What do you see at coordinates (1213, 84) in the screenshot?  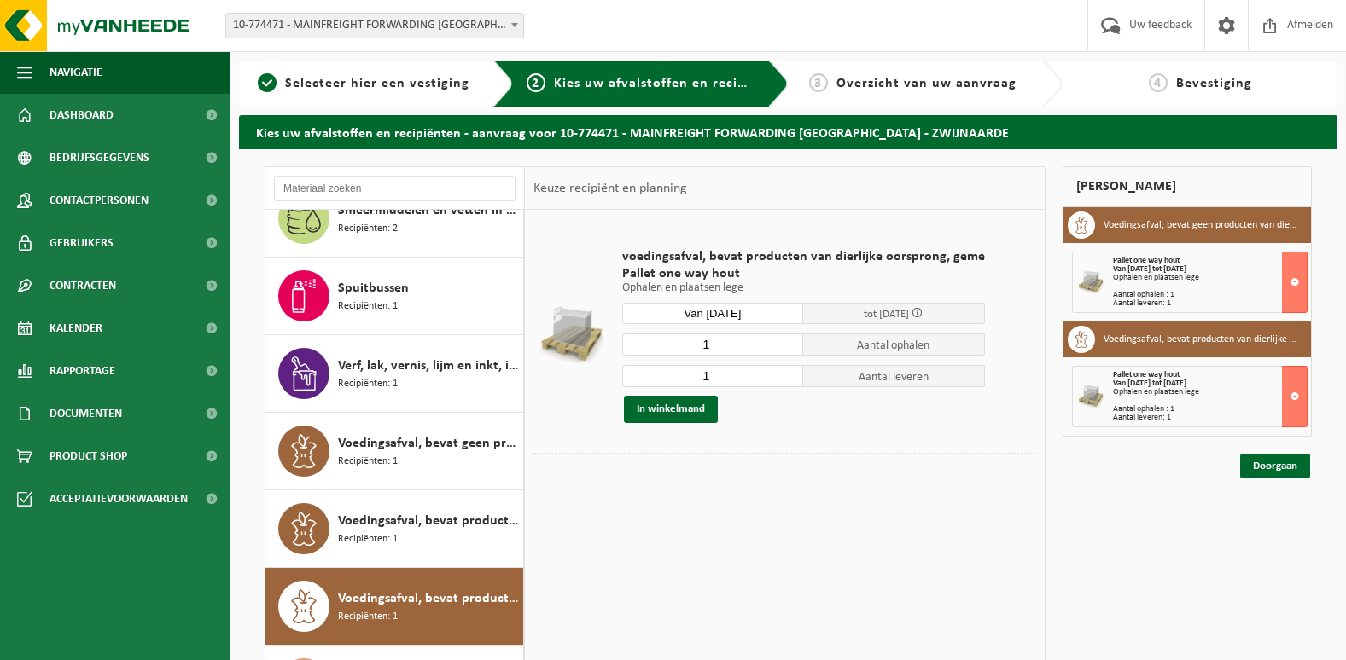 I see `span: Bevestiging` at bounding box center [1213, 84].